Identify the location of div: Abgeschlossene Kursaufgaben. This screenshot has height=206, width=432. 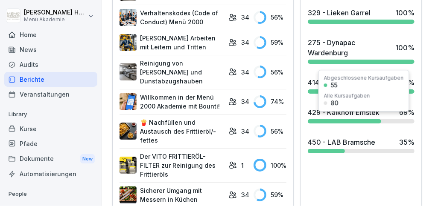
(363, 78).